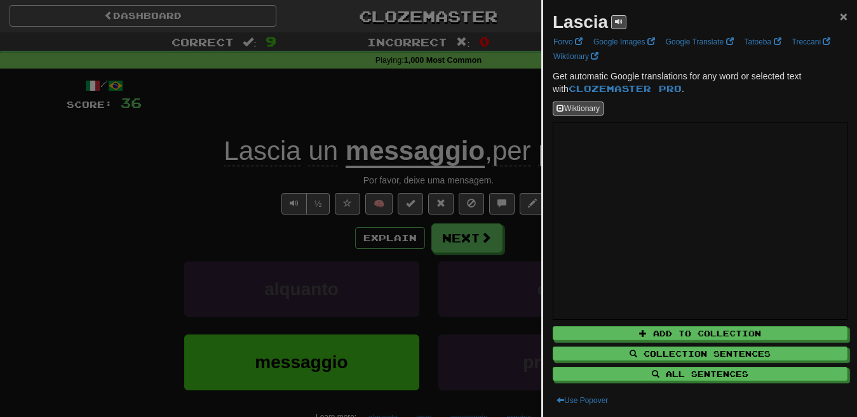 This screenshot has width=857, height=417. What do you see at coordinates (700, 334) in the screenshot?
I see `button: Add to Collection` at bounding box center [700, 334].